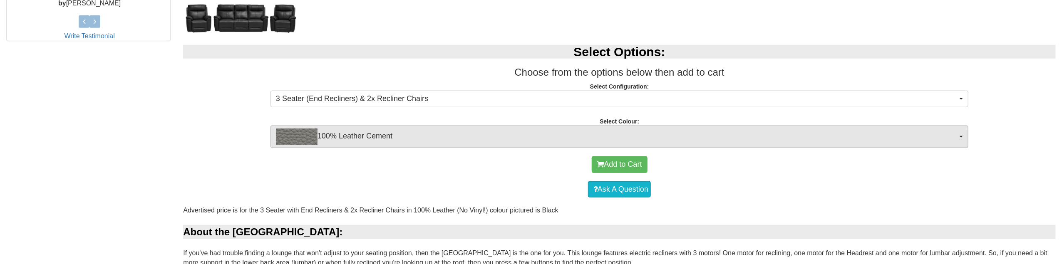  What do you see at coordinates (617, 99) in the screenshot?
I see `span: 3 Seater (End Recliners) & 2x Recliner Chairs` at bounding box center [617, 99].